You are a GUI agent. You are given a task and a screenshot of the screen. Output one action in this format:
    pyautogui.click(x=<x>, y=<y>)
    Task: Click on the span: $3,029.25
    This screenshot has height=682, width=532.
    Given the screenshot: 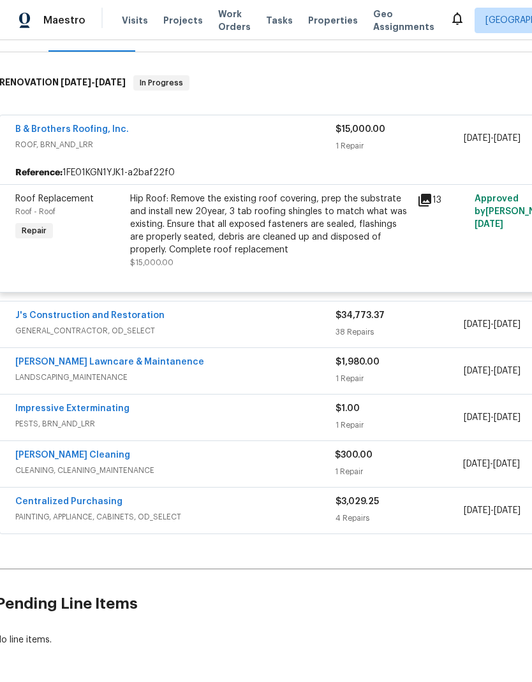 What is the action you would take?
    pyautogui.click(x=357, y=502)
    